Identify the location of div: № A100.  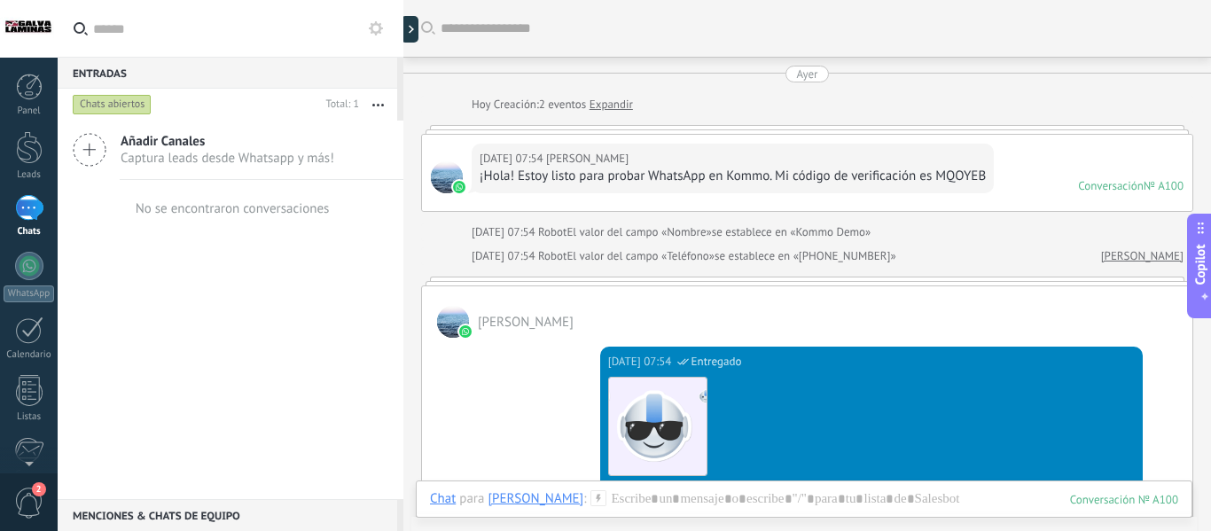
(1163, 185).